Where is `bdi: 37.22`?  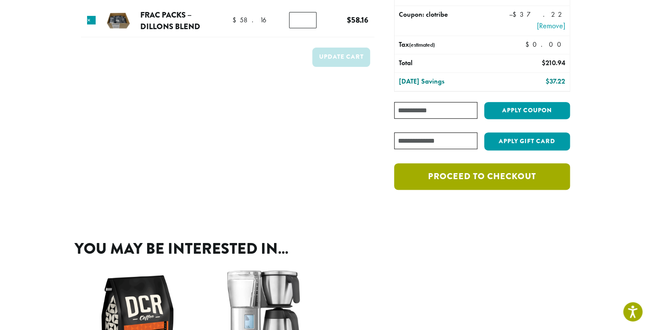 bdi: 37.22 is located at coordinates (556, 81).